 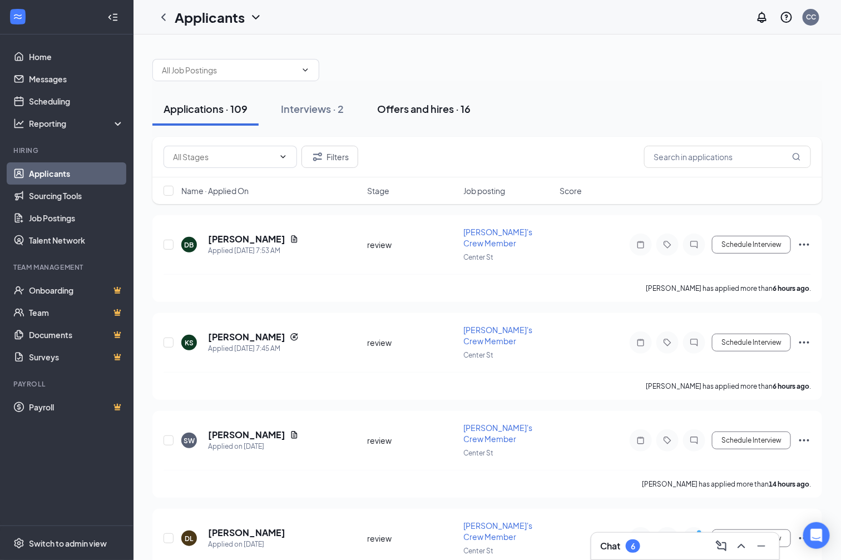 What do you see at coordinates (727, 157) in the screenshot?
I see `input: Search in applications` at bounding box center [727, 157].